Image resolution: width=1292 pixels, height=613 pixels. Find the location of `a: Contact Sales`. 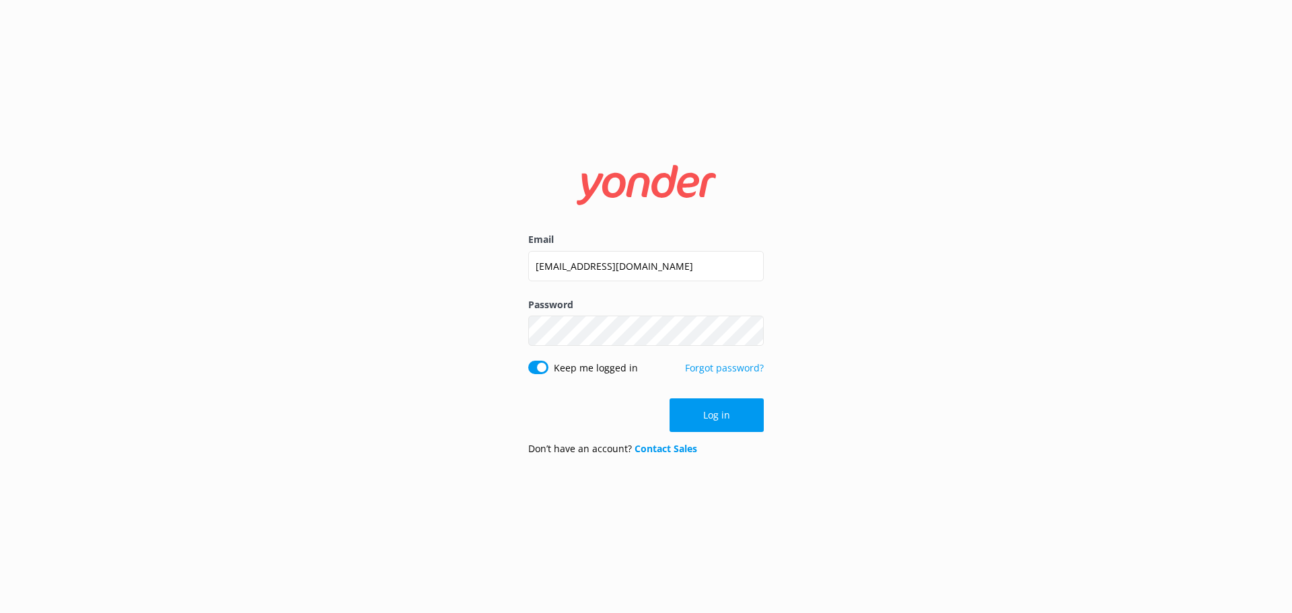

a: Contact Sales is located at coordinates (665, 448).